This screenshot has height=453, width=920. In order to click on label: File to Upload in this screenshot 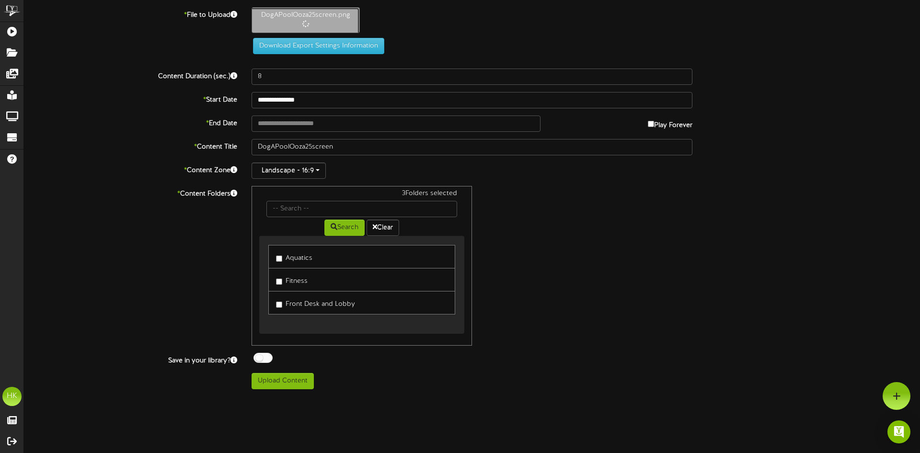, I will do `click(130, 13)`.